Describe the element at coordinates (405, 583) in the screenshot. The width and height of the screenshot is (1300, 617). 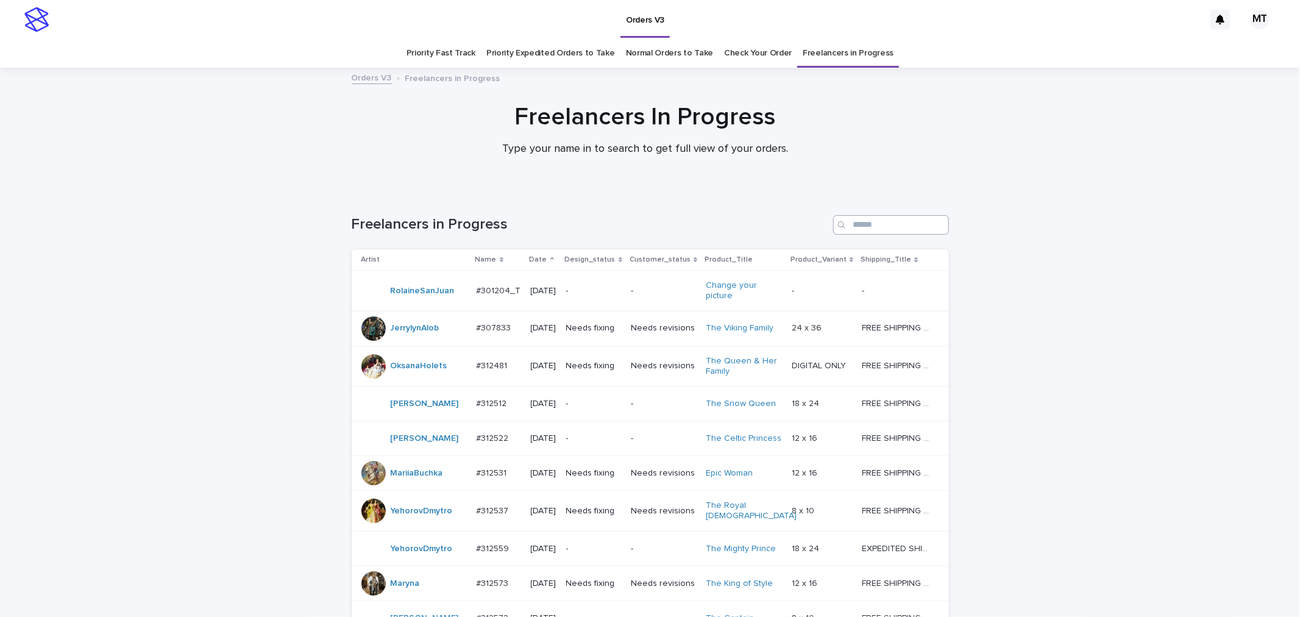
I see `a: Maryna` at that location.